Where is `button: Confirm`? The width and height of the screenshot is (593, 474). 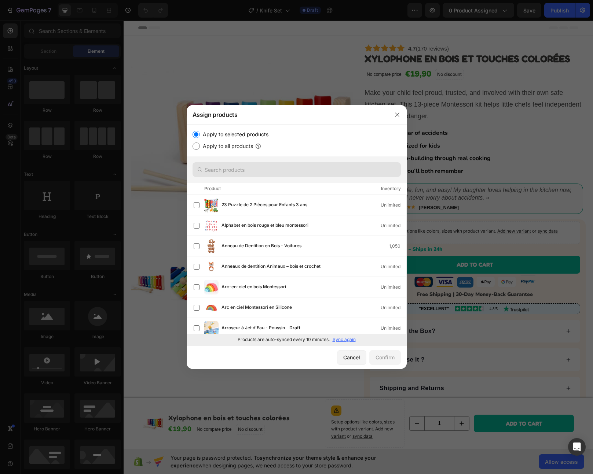
button: Confirm is located at coordinates (385, 358).